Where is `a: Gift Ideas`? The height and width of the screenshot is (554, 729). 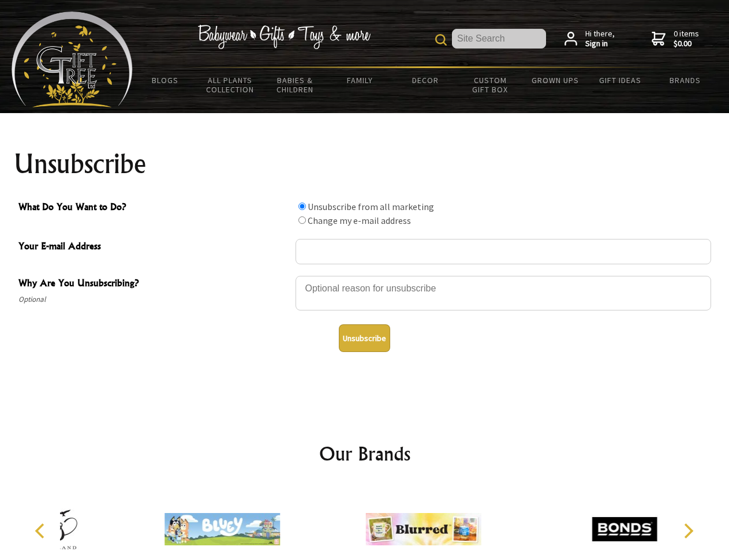 a: Gift Ideas is located at coordinates (620, 80).